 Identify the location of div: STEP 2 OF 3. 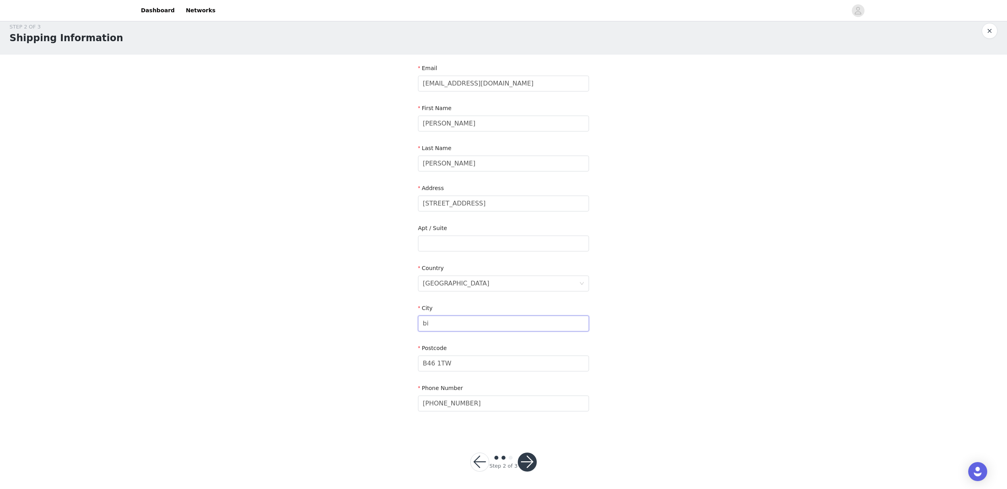
(66, 27).